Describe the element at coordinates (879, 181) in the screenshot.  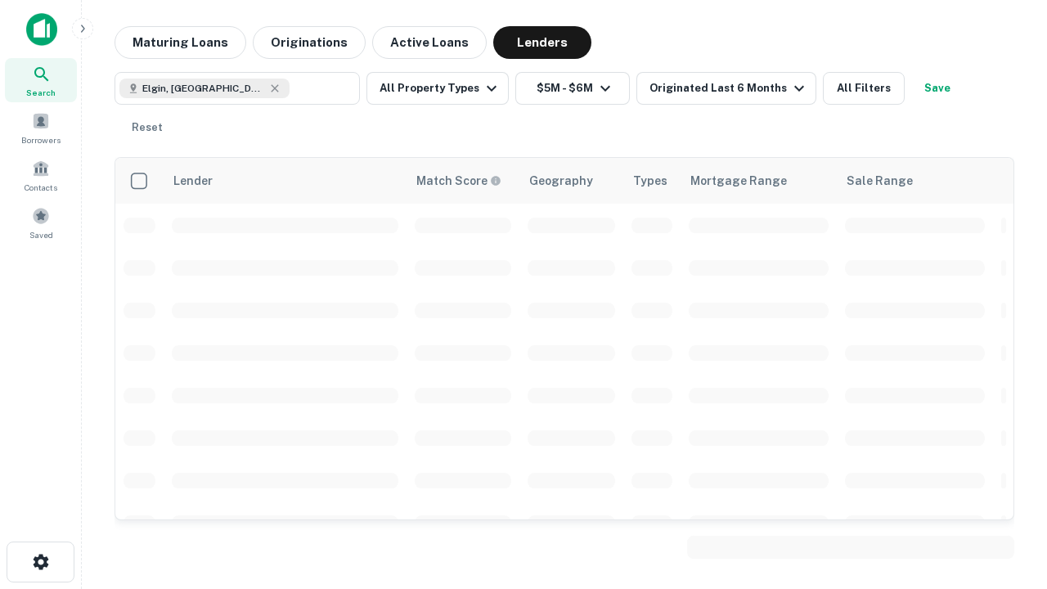
I see `div: Sale Range` at that location.